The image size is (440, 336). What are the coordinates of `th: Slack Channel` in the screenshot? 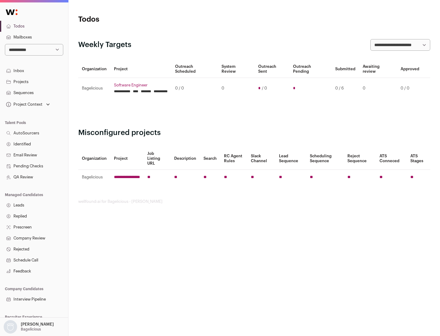 It's located at (261, 159).